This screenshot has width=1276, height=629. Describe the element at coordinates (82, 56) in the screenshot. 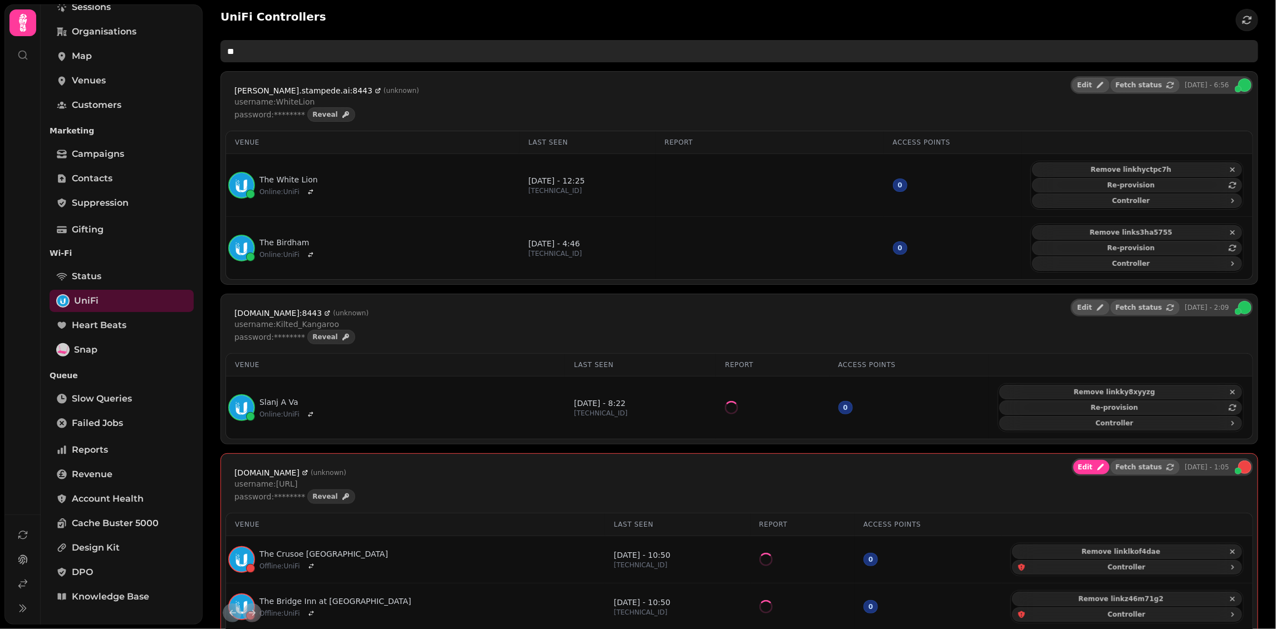

I see `span: Map` at that location.